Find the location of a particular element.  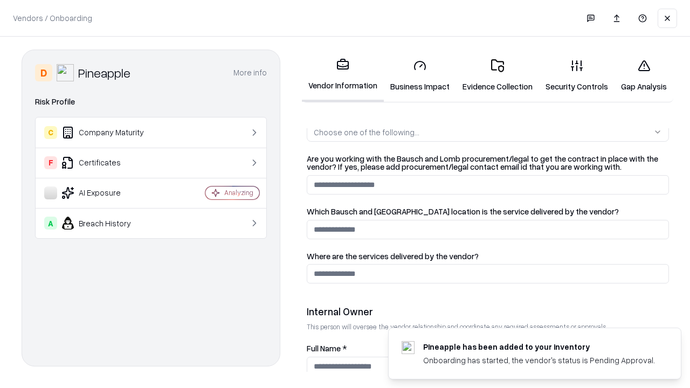

img: pineappleenergy.com is located at coordinates (408, 348).